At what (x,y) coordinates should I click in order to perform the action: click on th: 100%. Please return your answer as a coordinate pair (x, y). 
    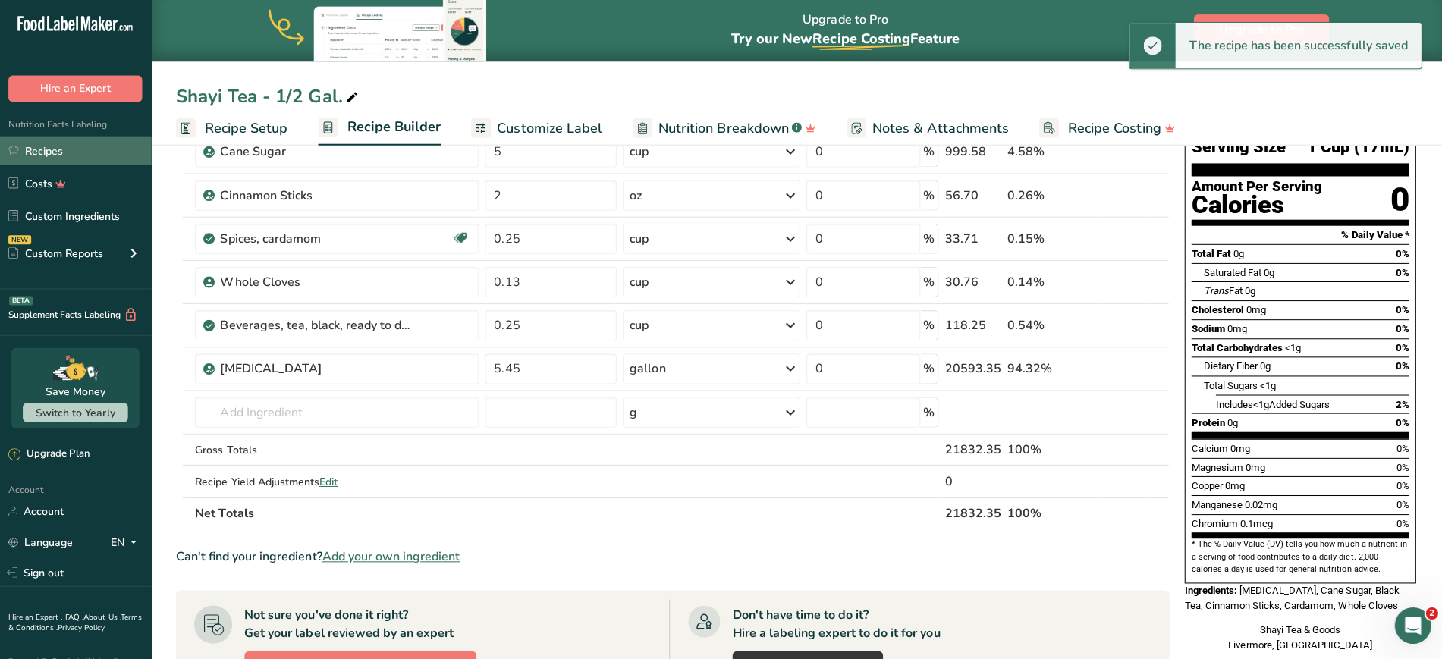
    Looking at the image, I should click on (1049, 514).